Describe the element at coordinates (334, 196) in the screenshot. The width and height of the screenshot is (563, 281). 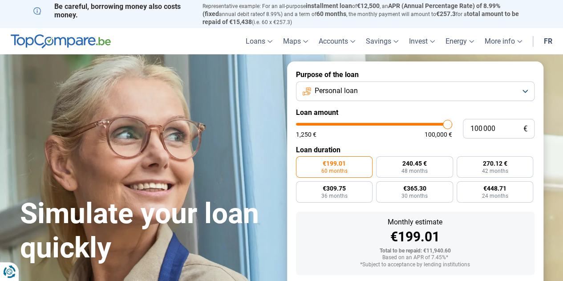
I see `font: 36 months` at that location.